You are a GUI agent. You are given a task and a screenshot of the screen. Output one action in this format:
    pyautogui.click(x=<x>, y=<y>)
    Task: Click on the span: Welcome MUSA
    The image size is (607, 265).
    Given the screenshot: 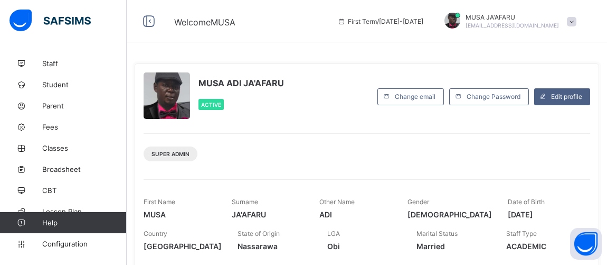 What is the action you would take?
    pyautogui.click(x=205, y=22)
    